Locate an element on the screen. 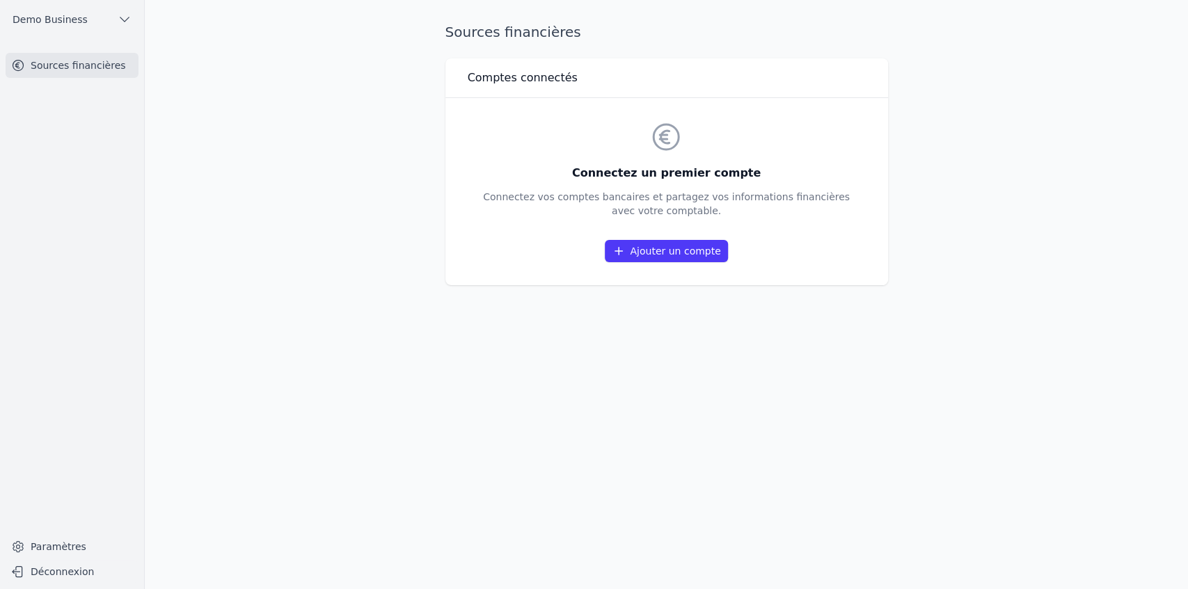 Image resolution: width=1188 pixels, height=589 pixels. h3: Comptes connectés is located at coordinates (523, 78).